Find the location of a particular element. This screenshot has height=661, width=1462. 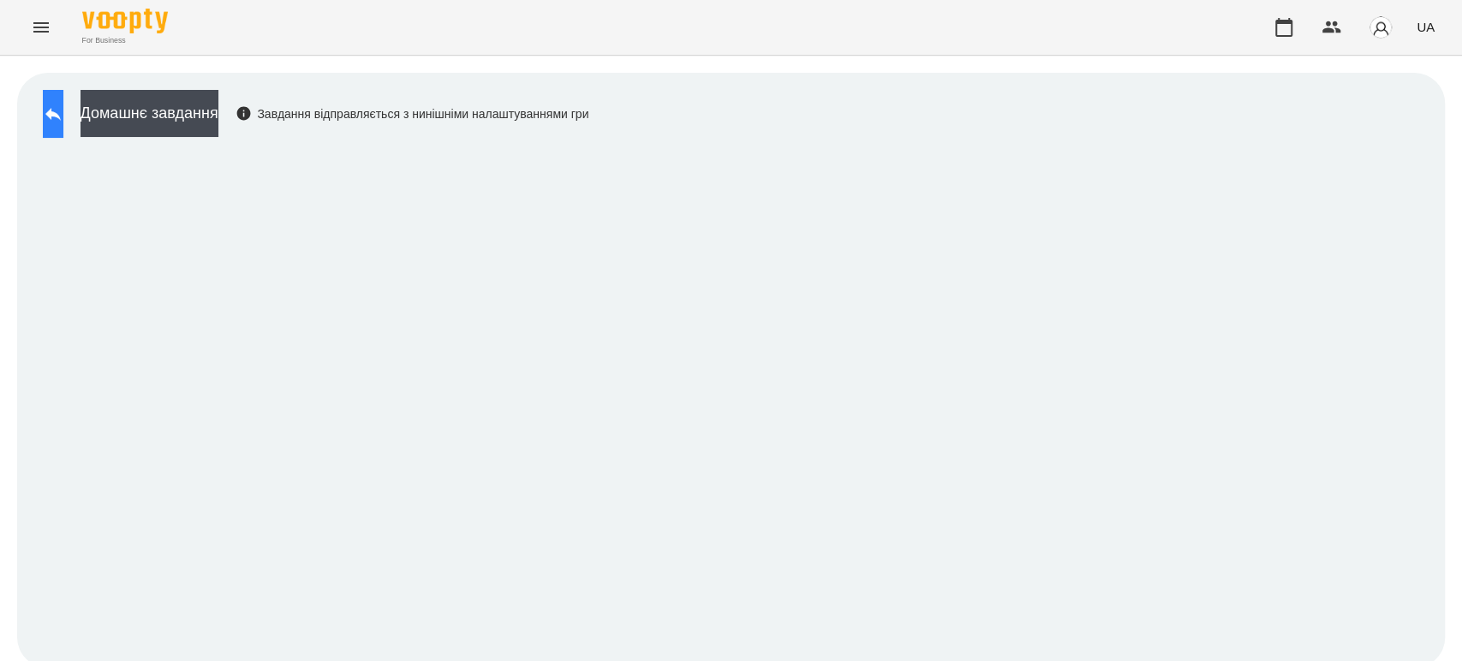

img: avatar_s.png is located at coordinates (1381, 27).